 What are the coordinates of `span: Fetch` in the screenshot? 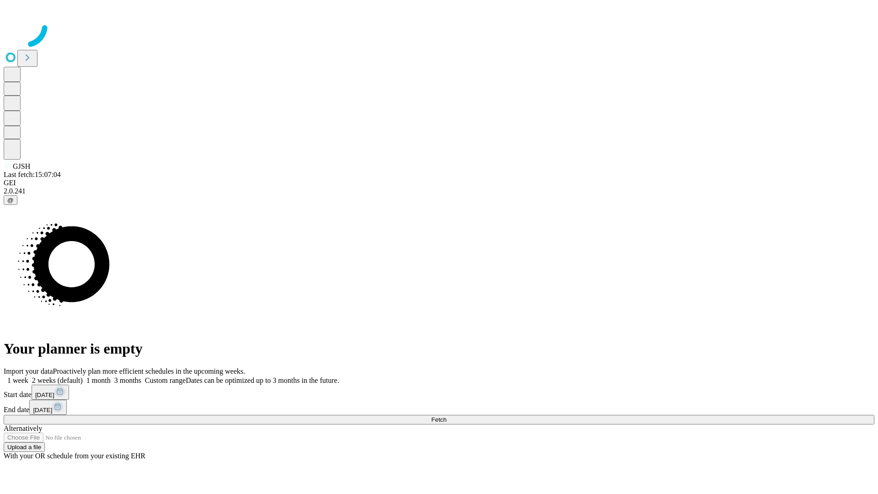 It's located at (438, 419).